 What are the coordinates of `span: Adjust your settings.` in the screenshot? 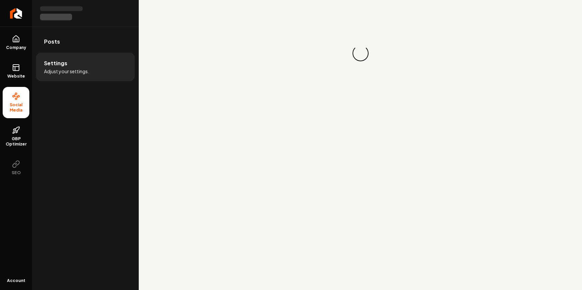 It's located at (66, 71).